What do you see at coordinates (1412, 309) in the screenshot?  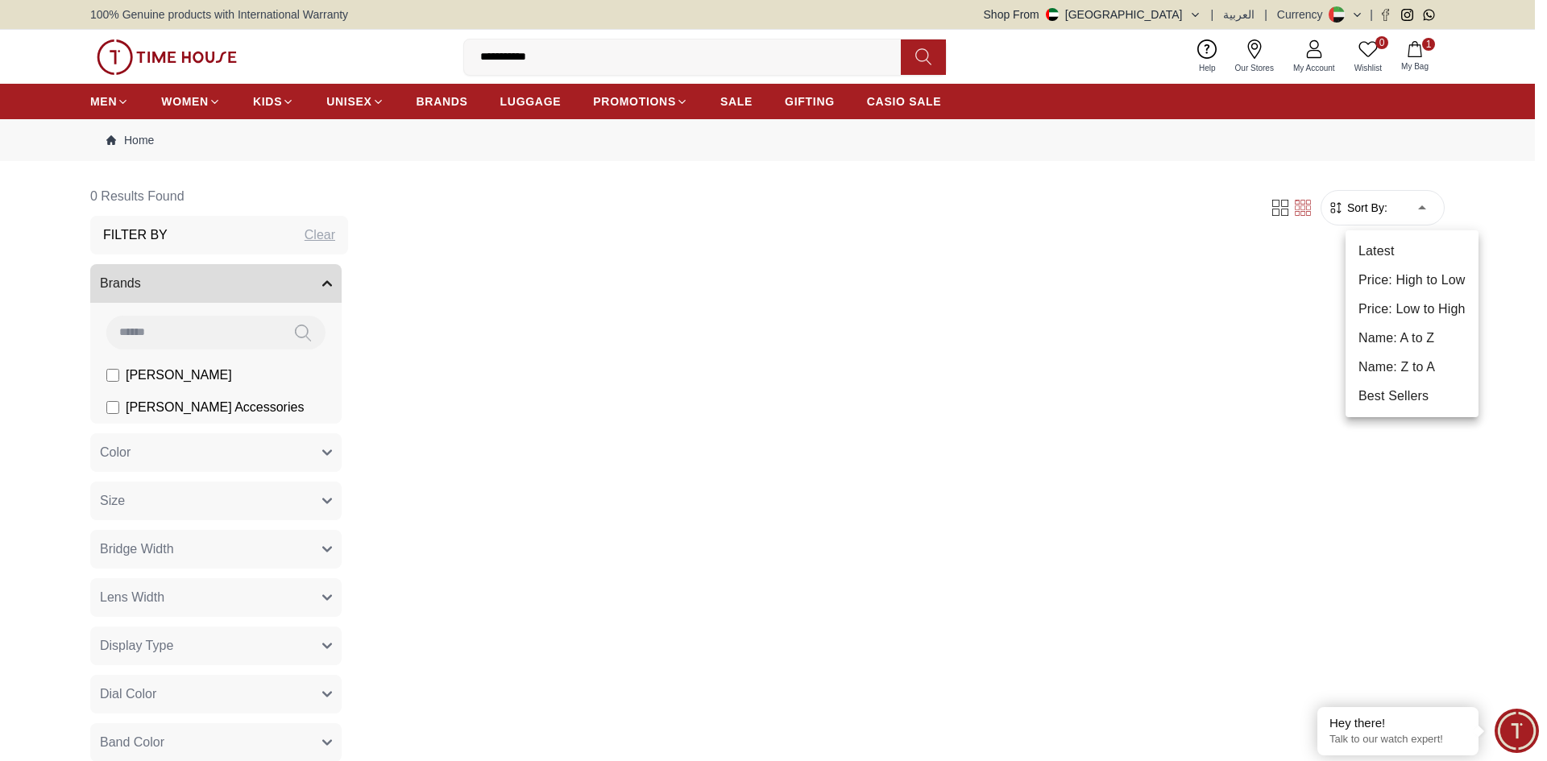 I see `li: Price: Low to High` at bounding box center [1412, 309].